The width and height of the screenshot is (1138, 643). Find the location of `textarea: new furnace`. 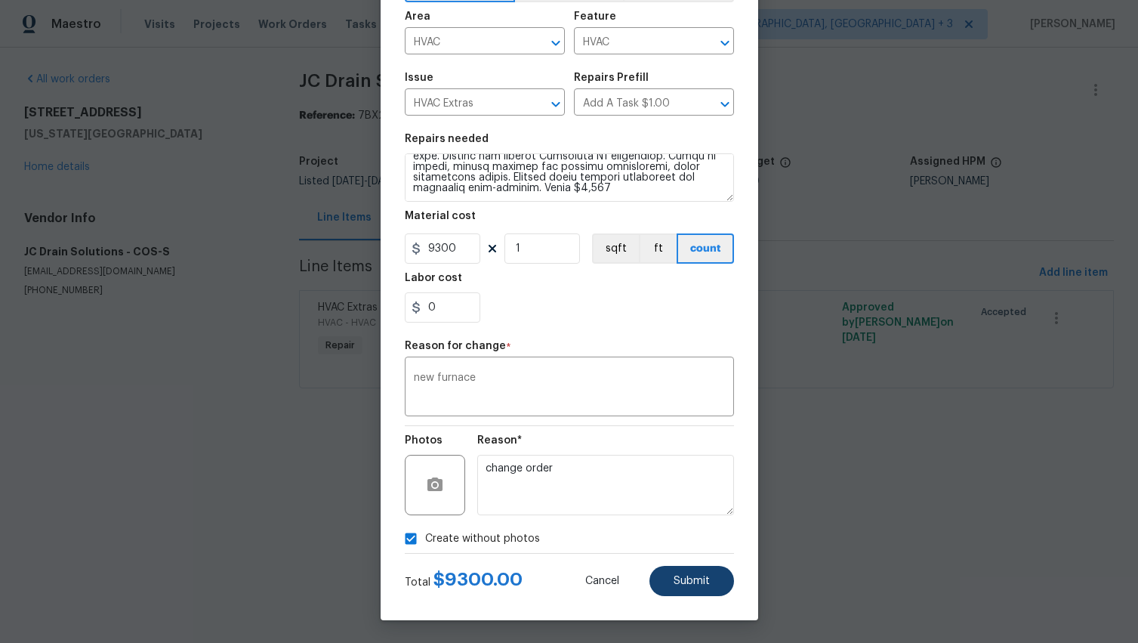

textarea: new furnace is located at coordinates (570, 388).